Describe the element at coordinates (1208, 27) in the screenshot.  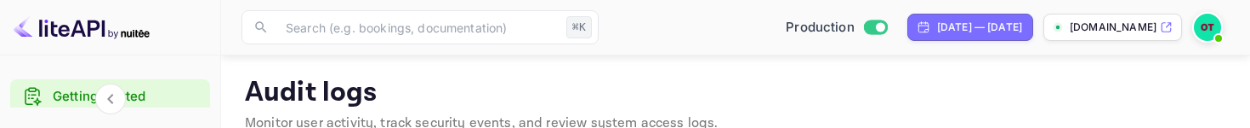
I see `img: Oussama Tali` at that location.